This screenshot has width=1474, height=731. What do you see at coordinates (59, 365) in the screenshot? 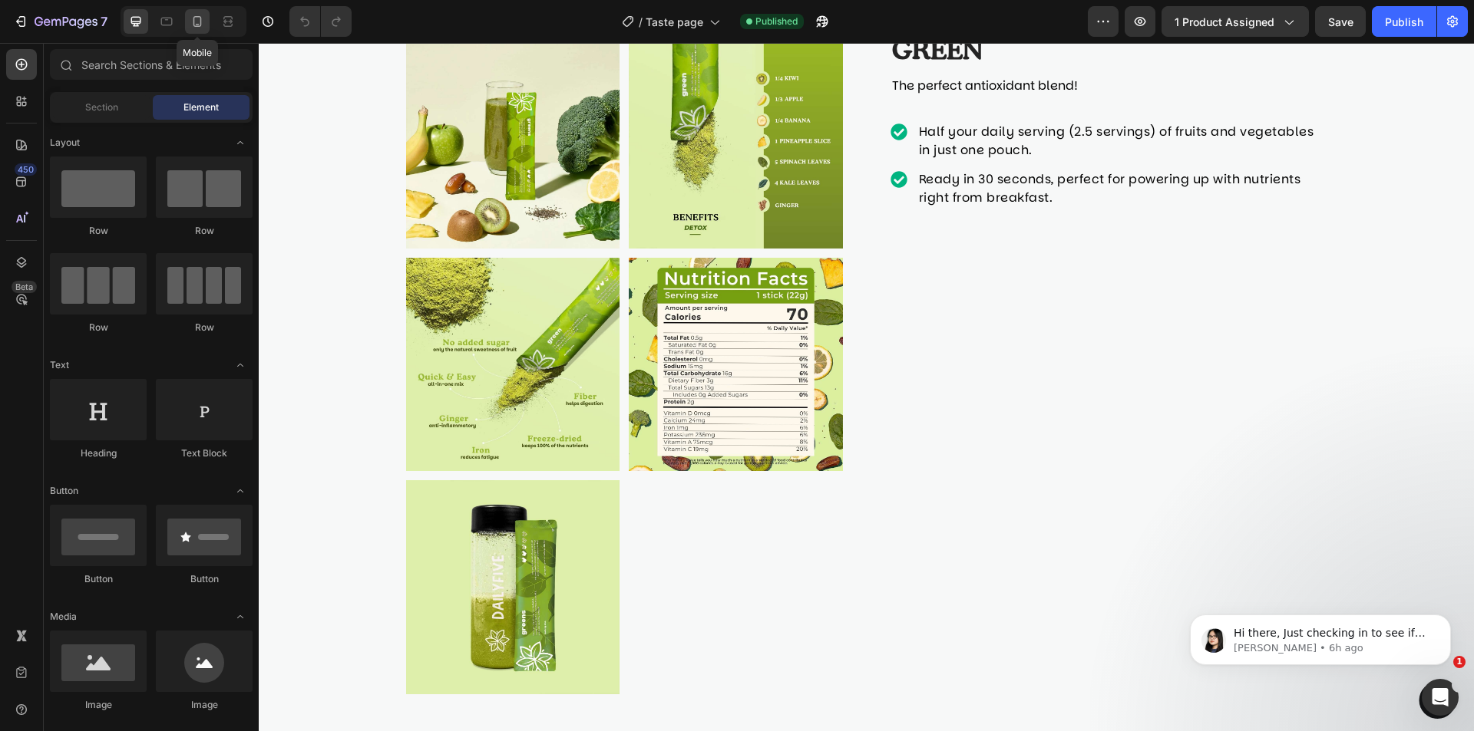
I see `span: Text` at bounding box center [59, 365].